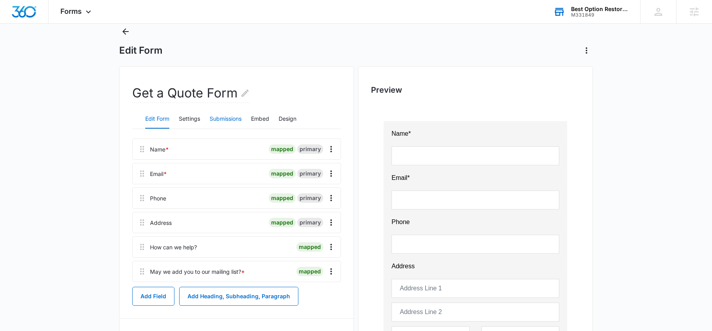 The image size is (712, 331). I want to click on div: Phone, so click(158, 198).